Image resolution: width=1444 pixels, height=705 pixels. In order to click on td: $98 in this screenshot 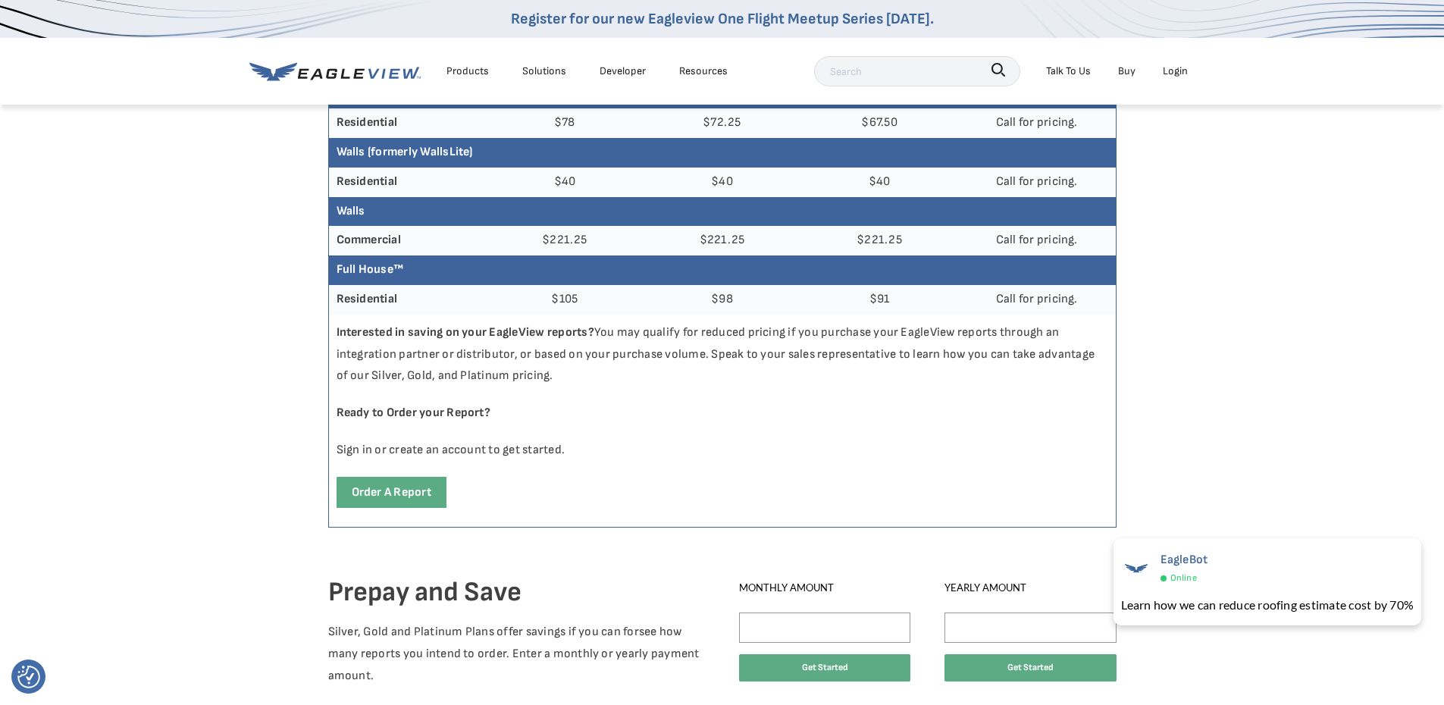, I will do `click(722, 299)`.